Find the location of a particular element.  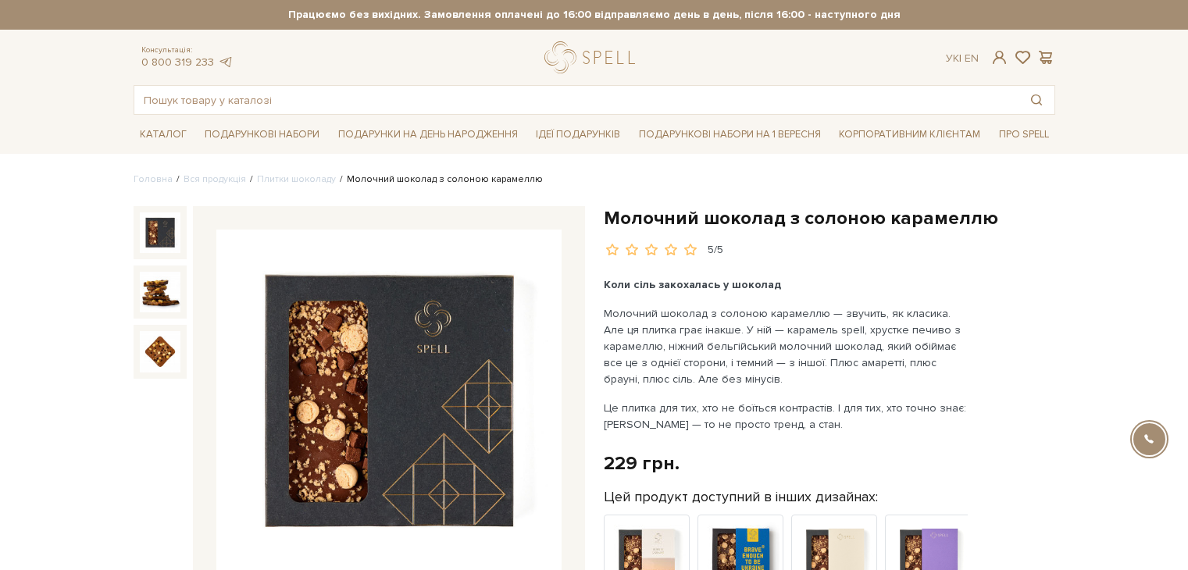

a: Ідеї подарунків is located at coordinates (578, 134).